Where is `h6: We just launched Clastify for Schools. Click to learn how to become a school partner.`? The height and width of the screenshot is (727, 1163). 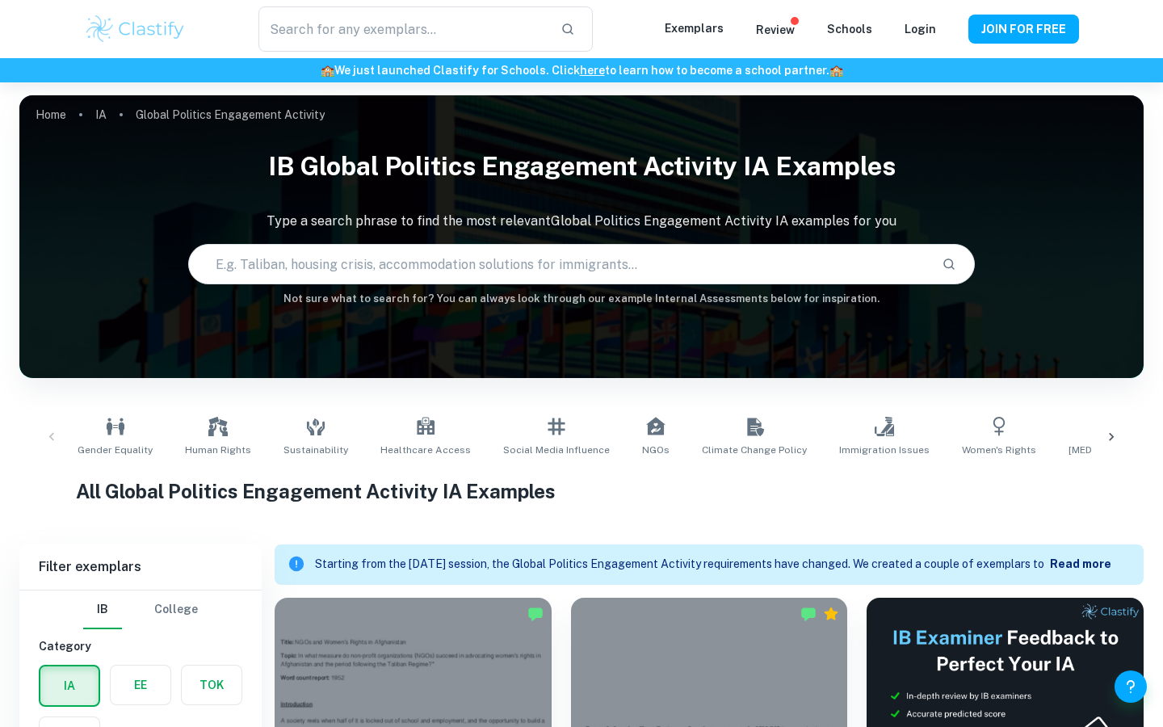
h6: We just launched Clastify for Schools. Click to learn how to become a school partner. is located at coordinates (581, 70).